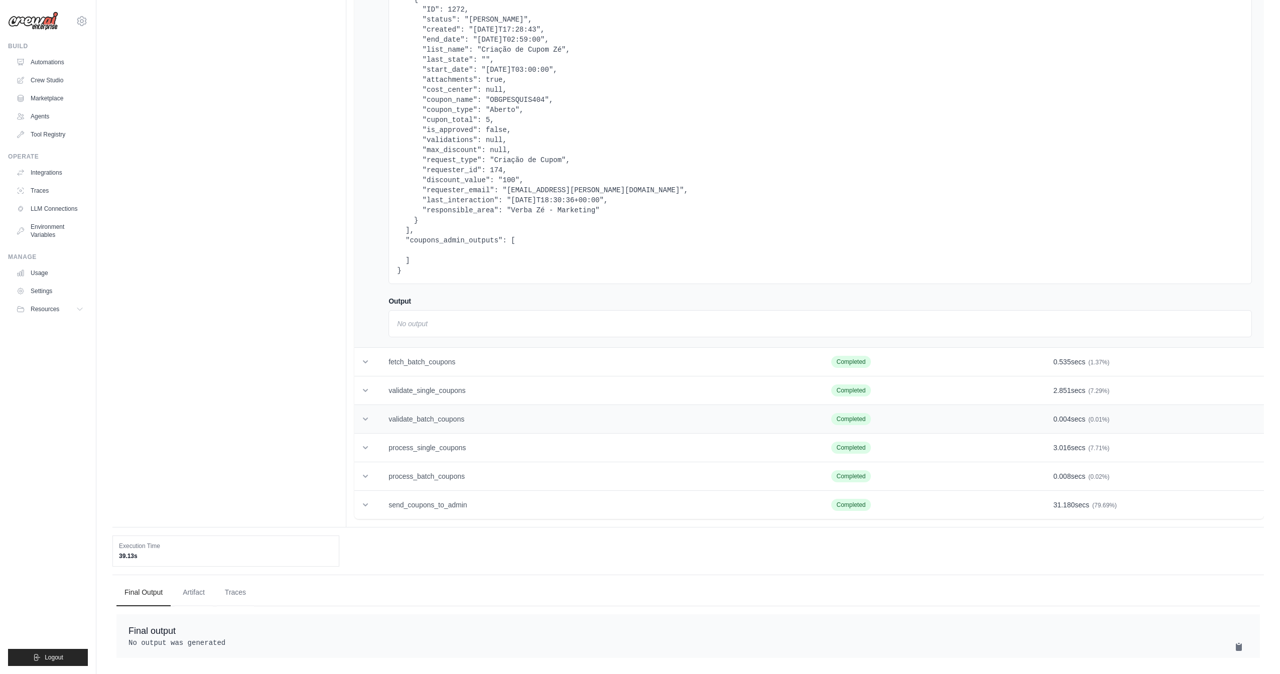 This screenshot has width=1280, height=674. What do you see at coordinates (48, 157) in the screenshot?
I see `div: Operate` at bounding box center [48, 157].